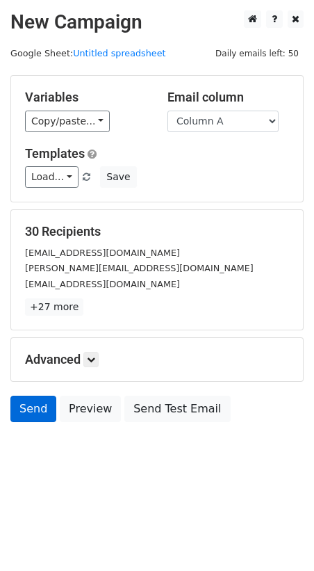 Image resolution: width=314 pixels, height=571 pixels. Describe the element at coordinates (177, 409) in the screenshot. I see `a: Send Test Email` at that location.